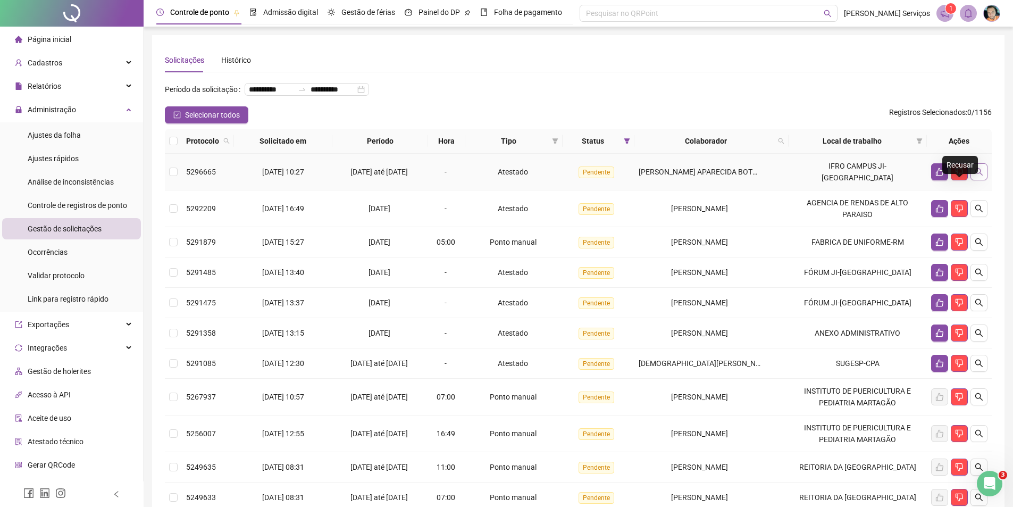 The width and height of the screenshot is (1013, 507). I want to click on span: file, so click(19, 86).